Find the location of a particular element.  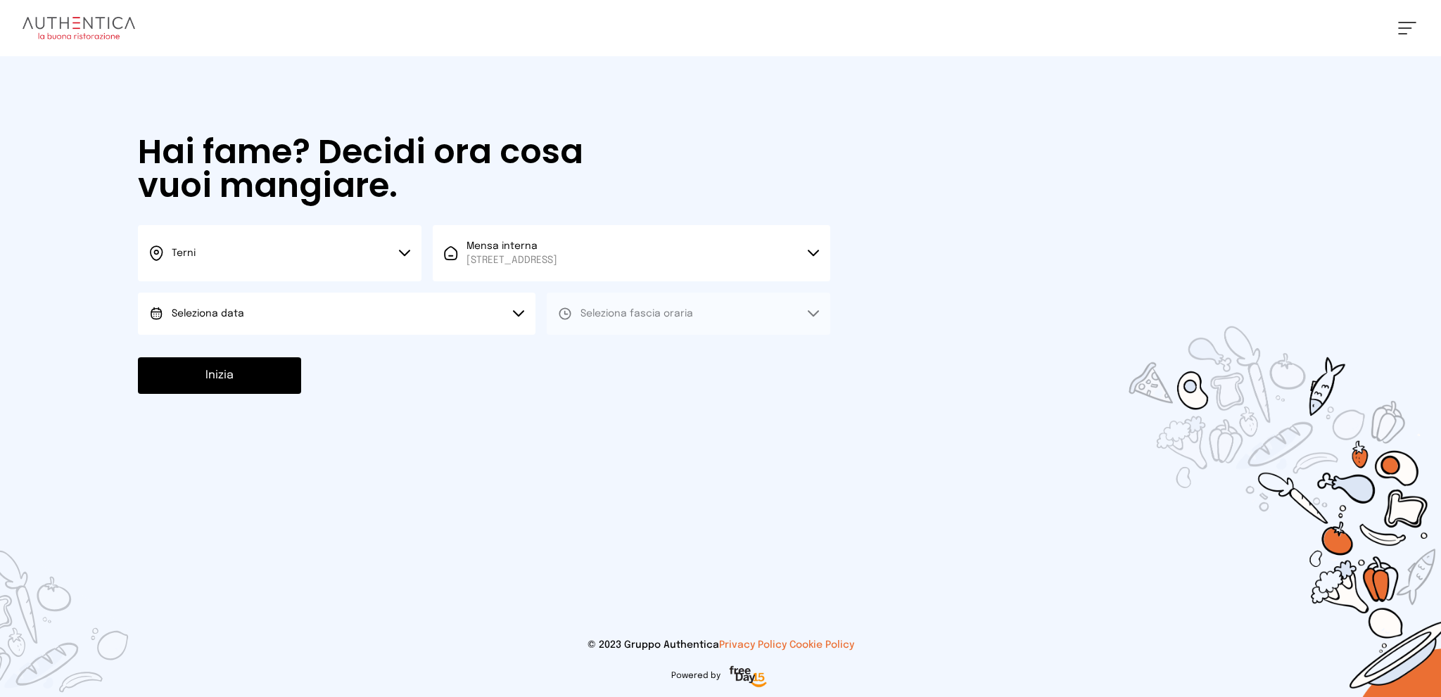

button: Seleziona fascia oraria is located at coordinates (688, 314).